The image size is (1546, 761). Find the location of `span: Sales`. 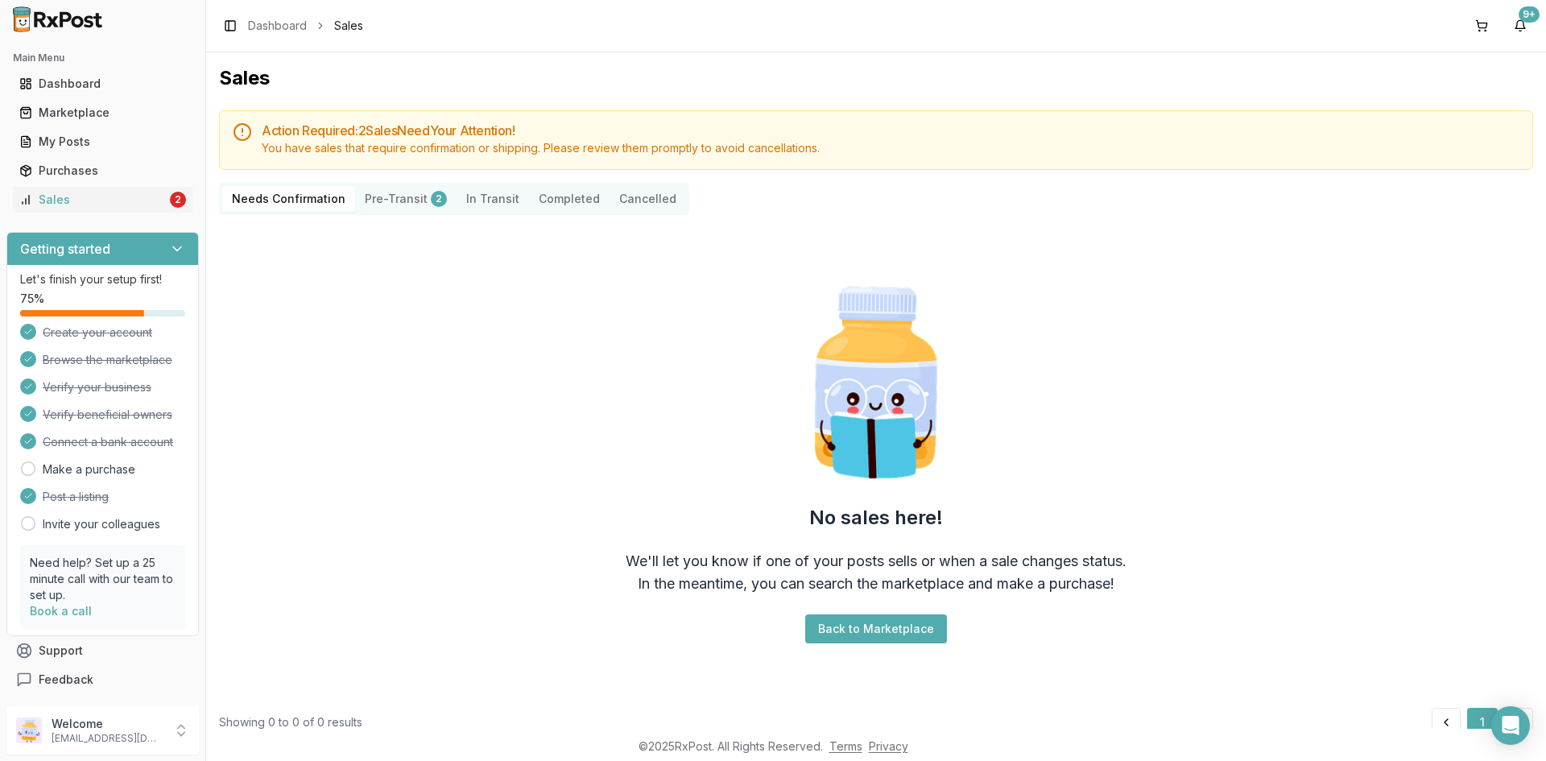

span: Sales is located at coordinates (349, 26).